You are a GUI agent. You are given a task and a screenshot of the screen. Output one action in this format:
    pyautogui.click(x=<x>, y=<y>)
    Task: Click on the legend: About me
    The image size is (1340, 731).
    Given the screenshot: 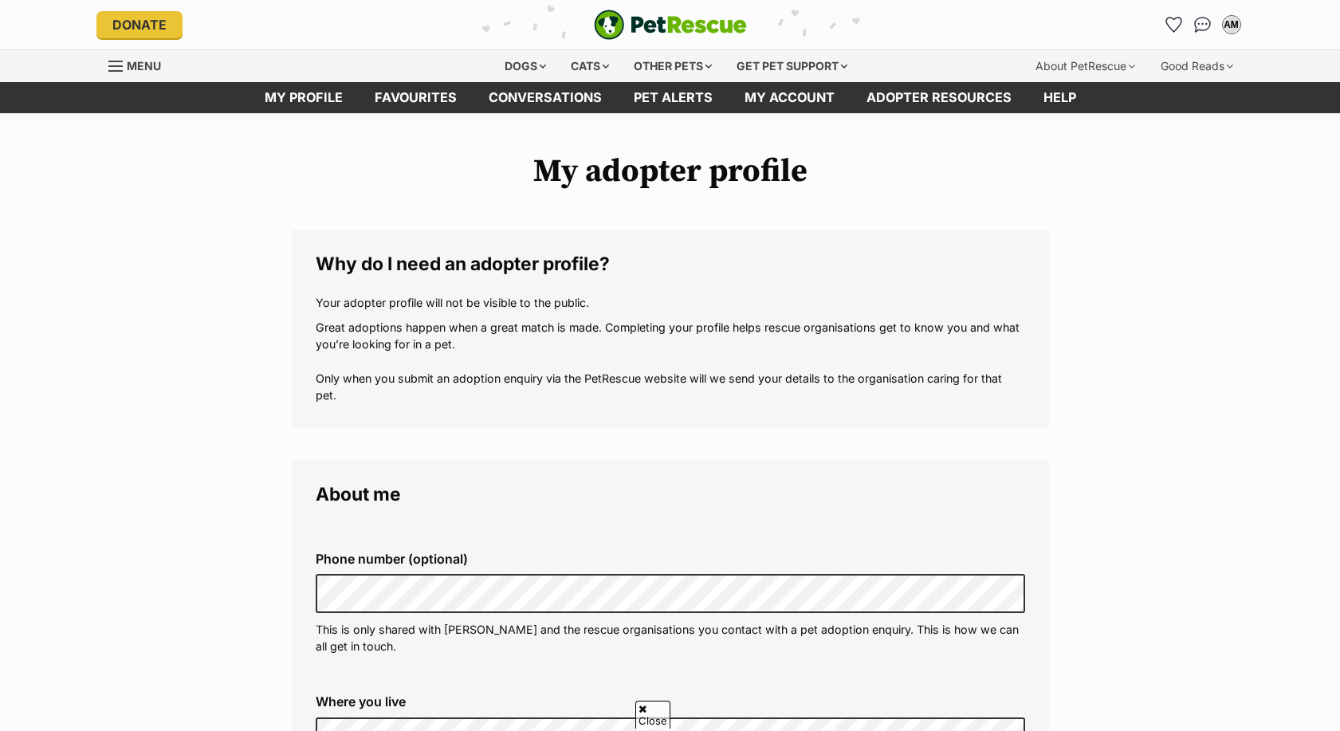 What is the action you would take?
    pyautogui.click(x=671, y=494)
    